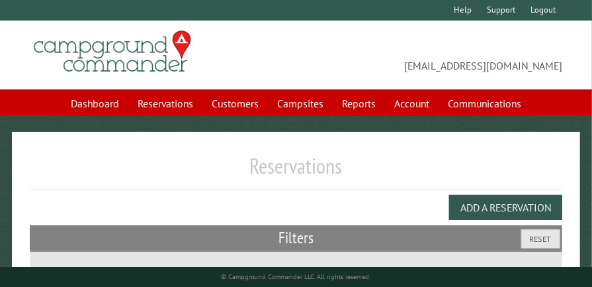 The image size is (592, 287). Describe the element at coordinates (300, 103) in the screenshot. I see `a: Campsites` at that location.